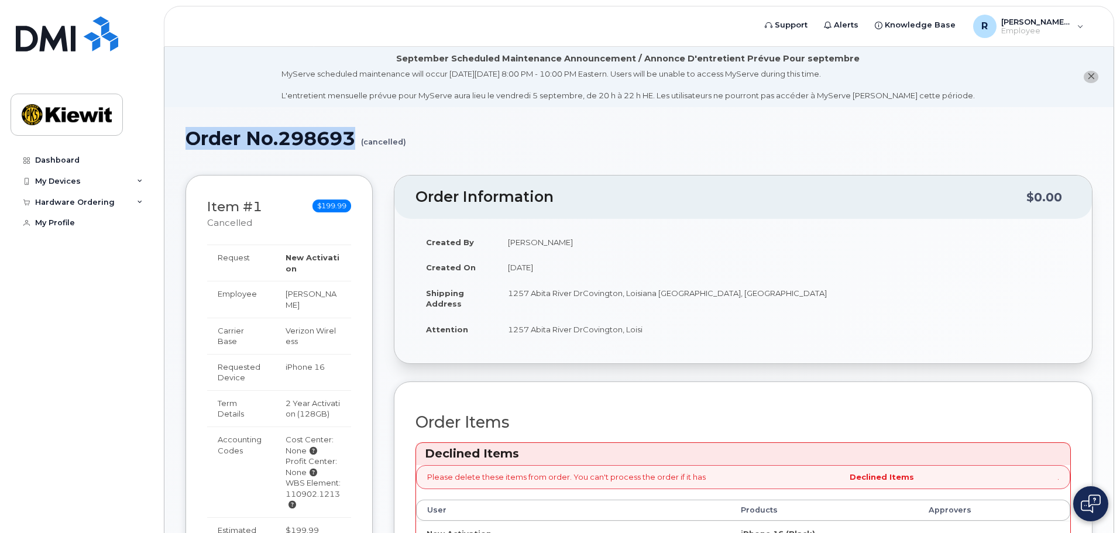 The height and width of the screenshot is (533, 1120). Describe the element at coordinates (313, 408) in the screenshot. I see `td: 2 Year Activation (128GB)` at that location.